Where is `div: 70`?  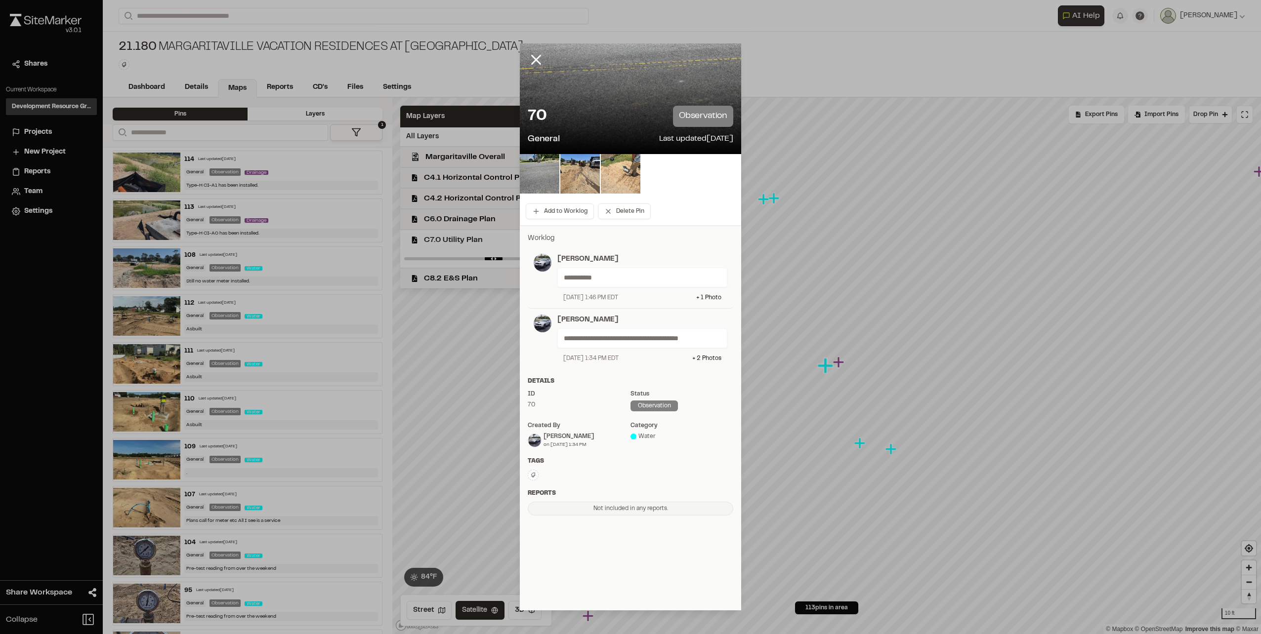
div: 70 is located at coordinates (579, 405).